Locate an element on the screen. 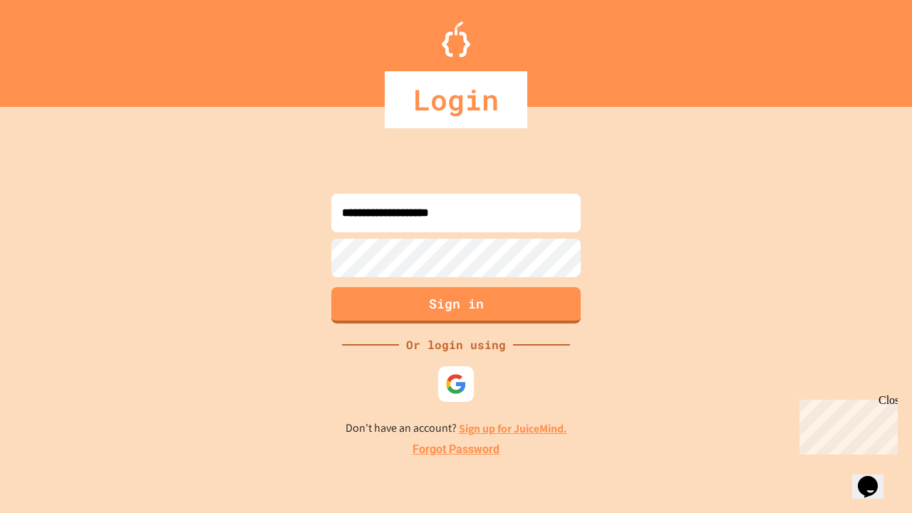 This screenshot has height=513, width=912. a: Sign up for JuiceMind. is located at coordinates (513, 428).